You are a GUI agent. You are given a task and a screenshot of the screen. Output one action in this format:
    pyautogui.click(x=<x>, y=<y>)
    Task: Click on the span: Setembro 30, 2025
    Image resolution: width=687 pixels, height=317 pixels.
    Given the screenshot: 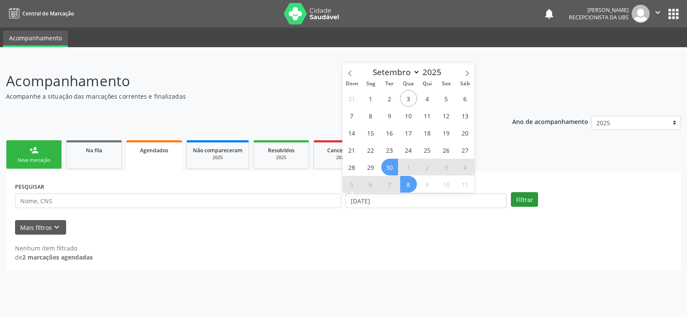 What is the action you would take?
    pyautogui.click(x=389, y=167)
    